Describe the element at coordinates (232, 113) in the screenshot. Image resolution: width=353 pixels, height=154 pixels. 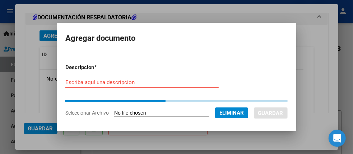
I see `button: Eliminar` at that location.